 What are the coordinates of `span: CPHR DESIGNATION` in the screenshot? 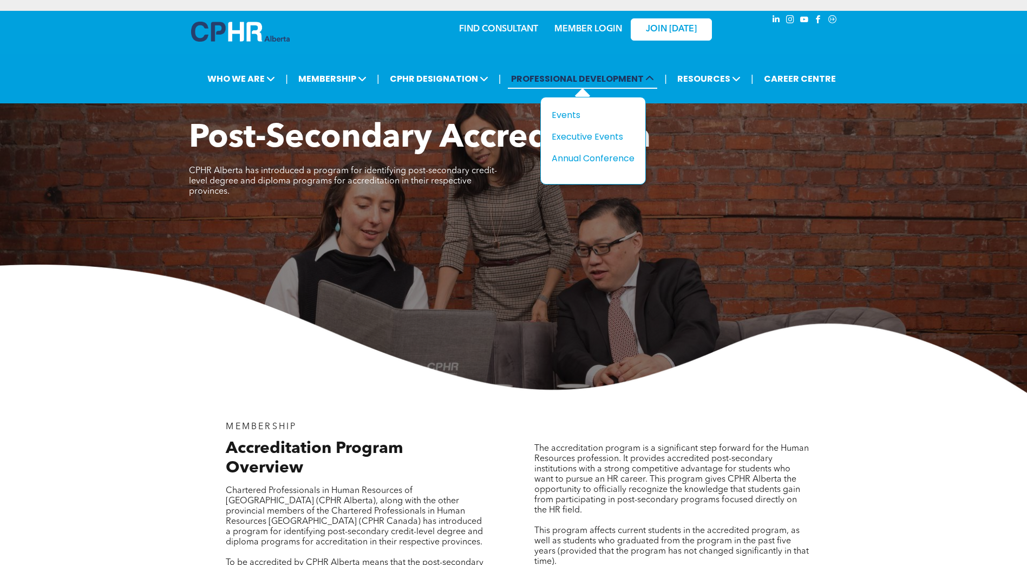 It's located at (439, 78).